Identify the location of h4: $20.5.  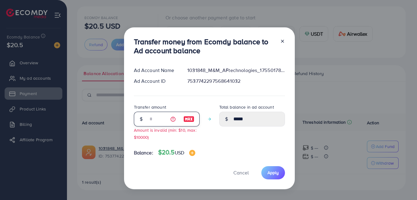
(177, 152).